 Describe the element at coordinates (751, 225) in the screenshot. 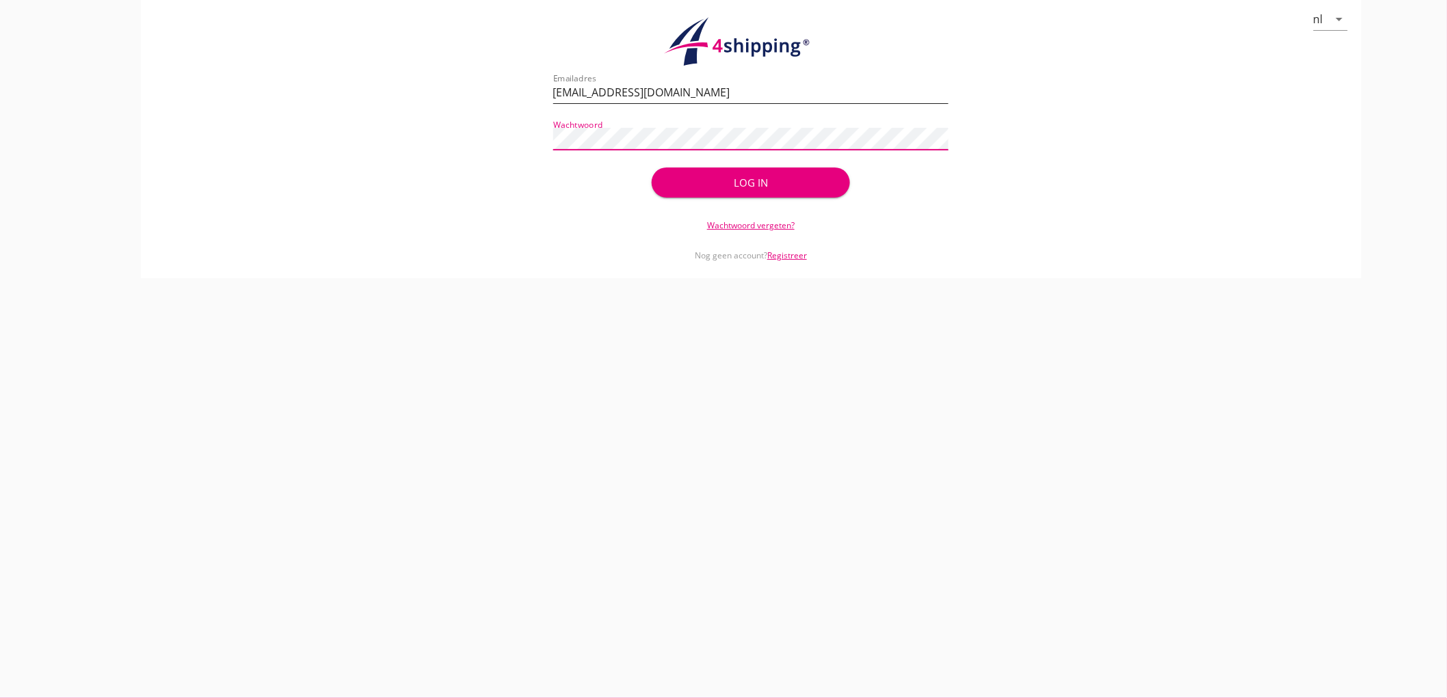

I see `a: Wachtwoord vergeten?` at that location.